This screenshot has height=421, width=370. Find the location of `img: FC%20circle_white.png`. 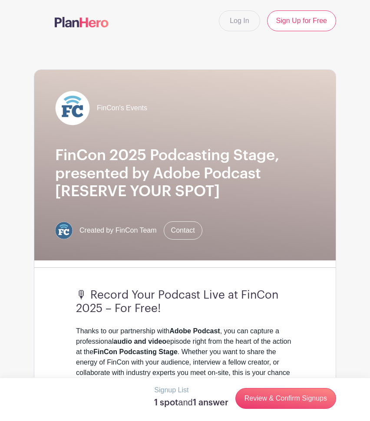

img: FC%20circle_white.png is located at coordinates (72, 108).